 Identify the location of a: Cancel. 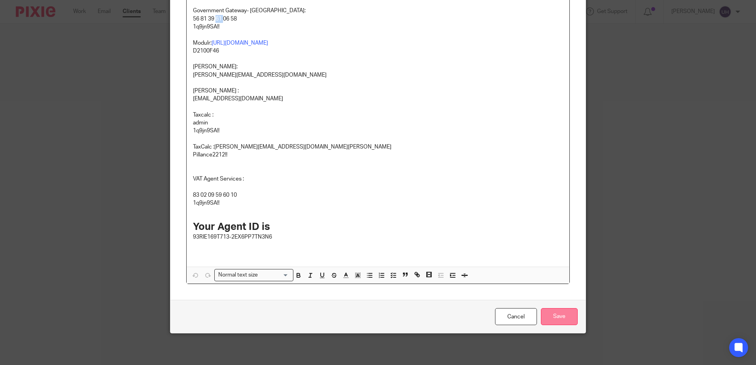
(516, 317).